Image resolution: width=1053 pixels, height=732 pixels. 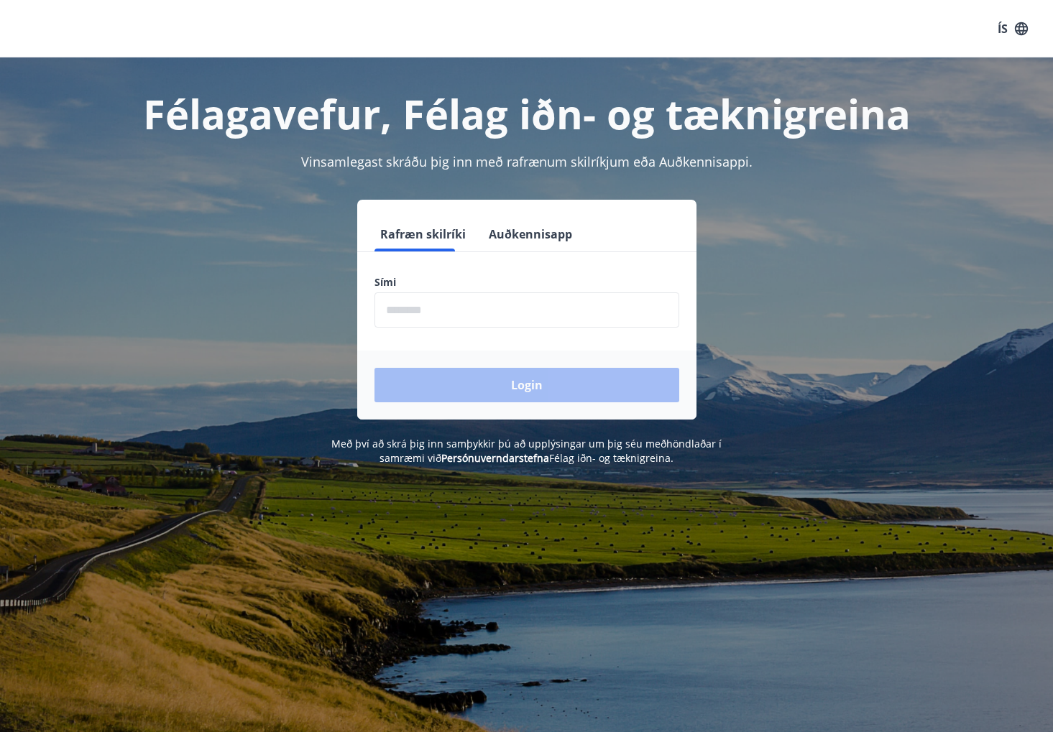 I want to click on button: Rafræn skilríki, so click(x=423, y=234).